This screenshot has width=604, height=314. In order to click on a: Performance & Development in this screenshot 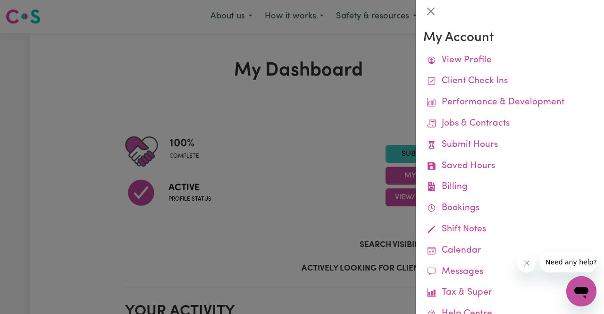, I will do `click(510, 102)`.